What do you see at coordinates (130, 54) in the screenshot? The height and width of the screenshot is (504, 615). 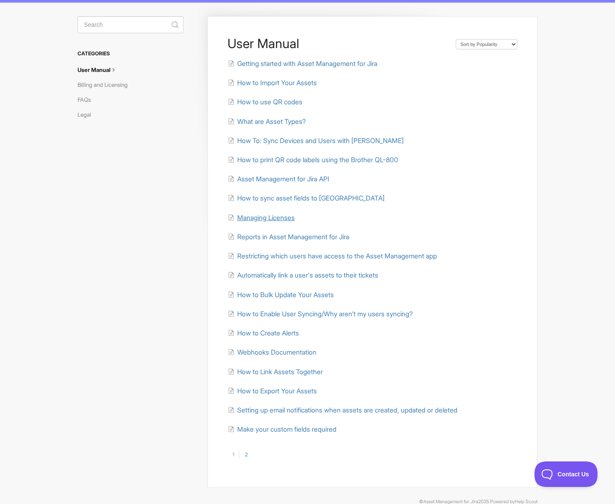 I see `h3: Categories` at bounding box center [130, 54].